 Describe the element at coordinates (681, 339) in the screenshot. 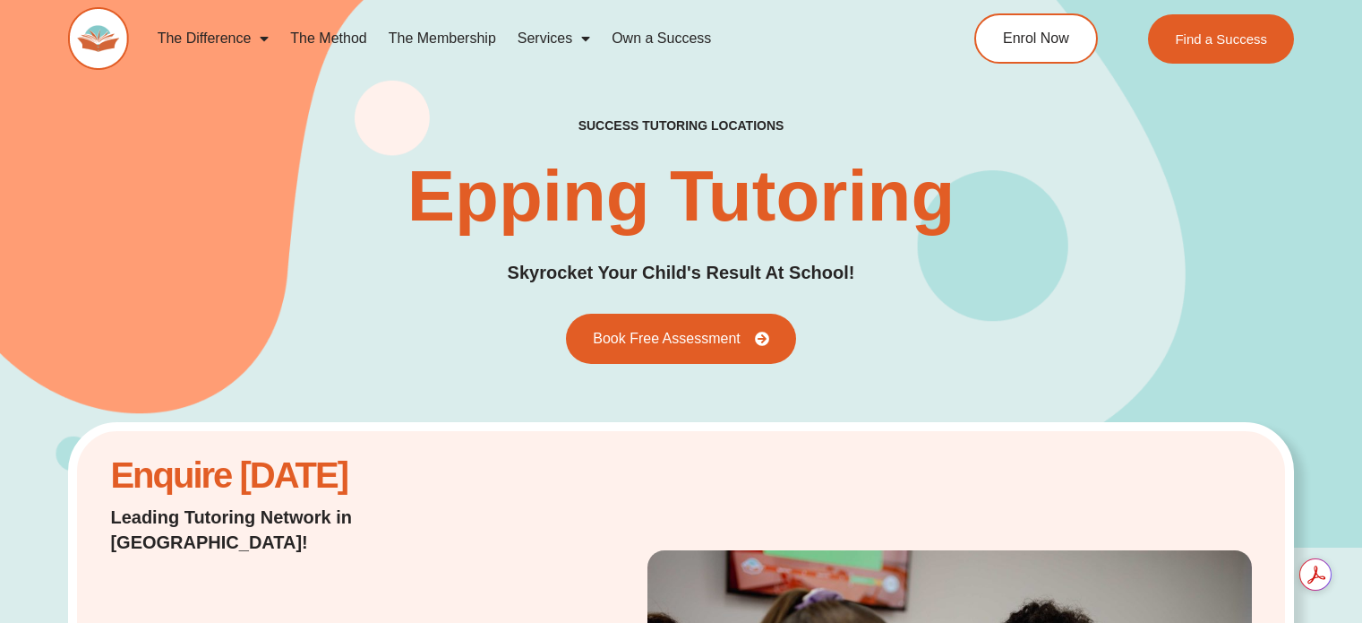

I see `a: Book Free Assessment` at that location.